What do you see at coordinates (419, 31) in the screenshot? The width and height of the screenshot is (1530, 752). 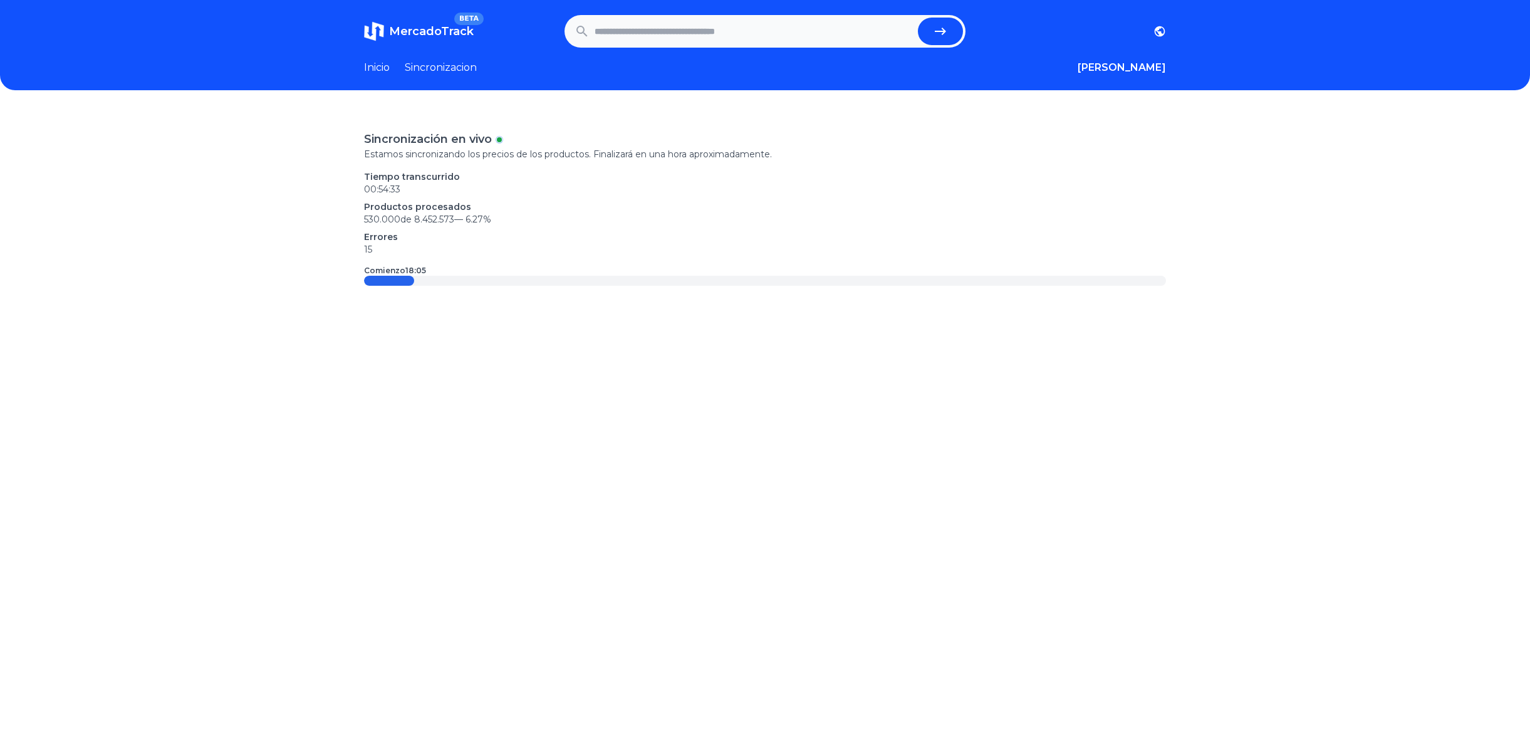 I see `a: MercadoTrackBETA` at bounding box center [419, 31].